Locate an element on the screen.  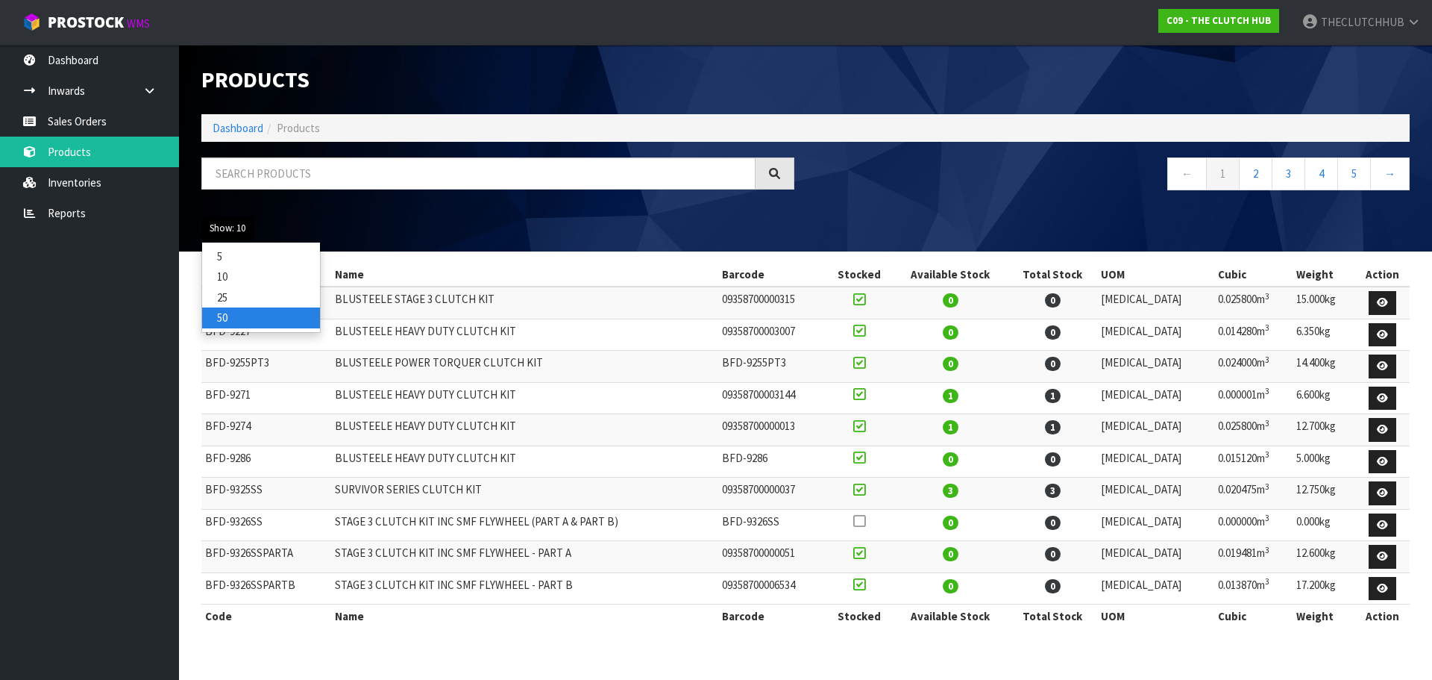
a: 50 is located at coordinates (261, 317).